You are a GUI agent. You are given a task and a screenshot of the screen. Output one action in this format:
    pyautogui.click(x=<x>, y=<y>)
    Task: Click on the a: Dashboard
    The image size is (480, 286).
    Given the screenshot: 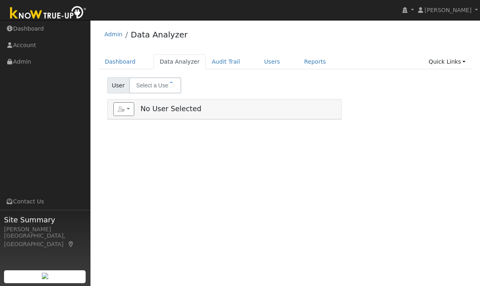 What is the action you would take?
    pyautogui.click(x=120, y=62)
    